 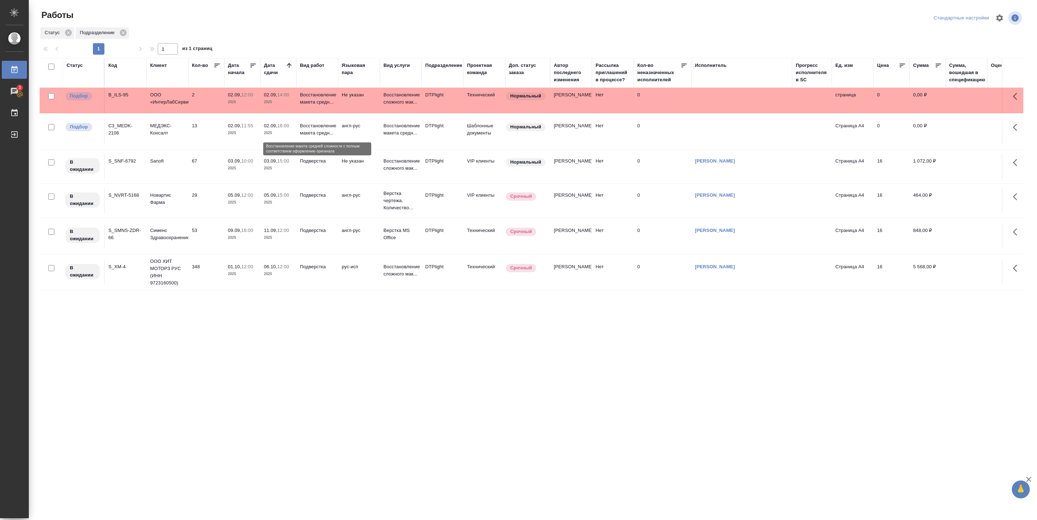 What do you see at coordinates (126, 234) in the screenshot?
I see `div: S_SMNS-ZDR-66` at bounding box center [126, 234].